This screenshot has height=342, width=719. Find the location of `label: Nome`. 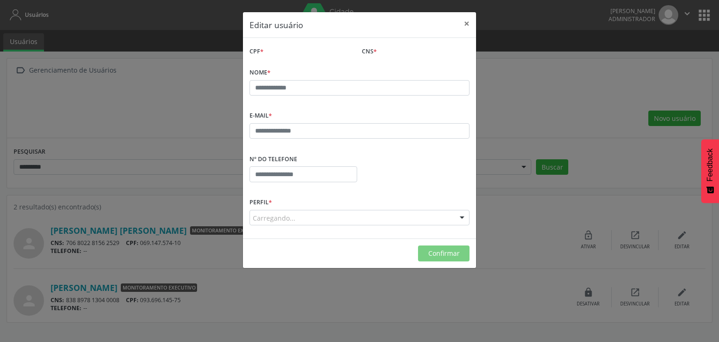

label: Nome is located at coordinates (260, 73).